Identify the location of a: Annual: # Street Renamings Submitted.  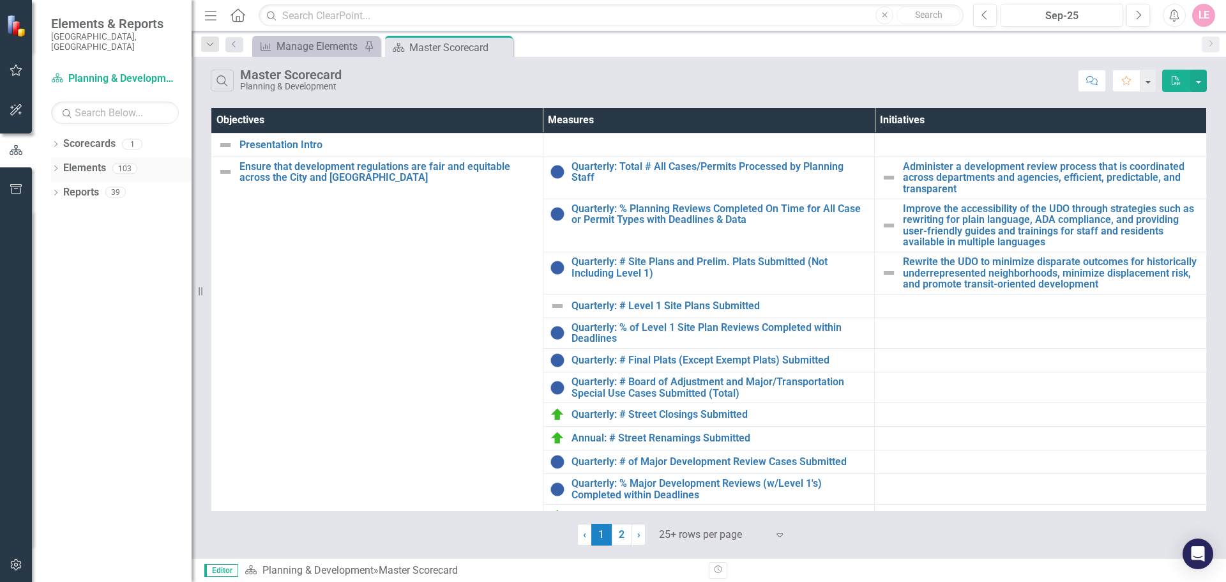
(720, 438).